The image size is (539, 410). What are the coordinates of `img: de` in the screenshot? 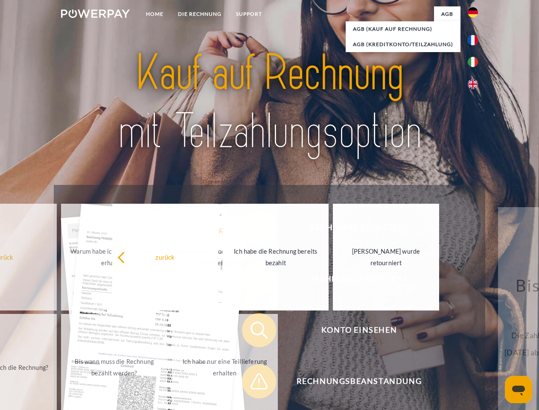 It's located at (473, 12).